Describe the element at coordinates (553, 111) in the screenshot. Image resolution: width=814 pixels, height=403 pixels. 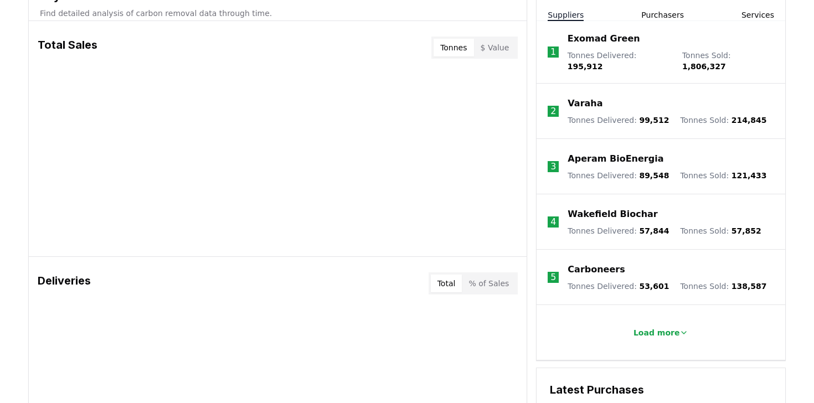
I see `p: 2` at that location.